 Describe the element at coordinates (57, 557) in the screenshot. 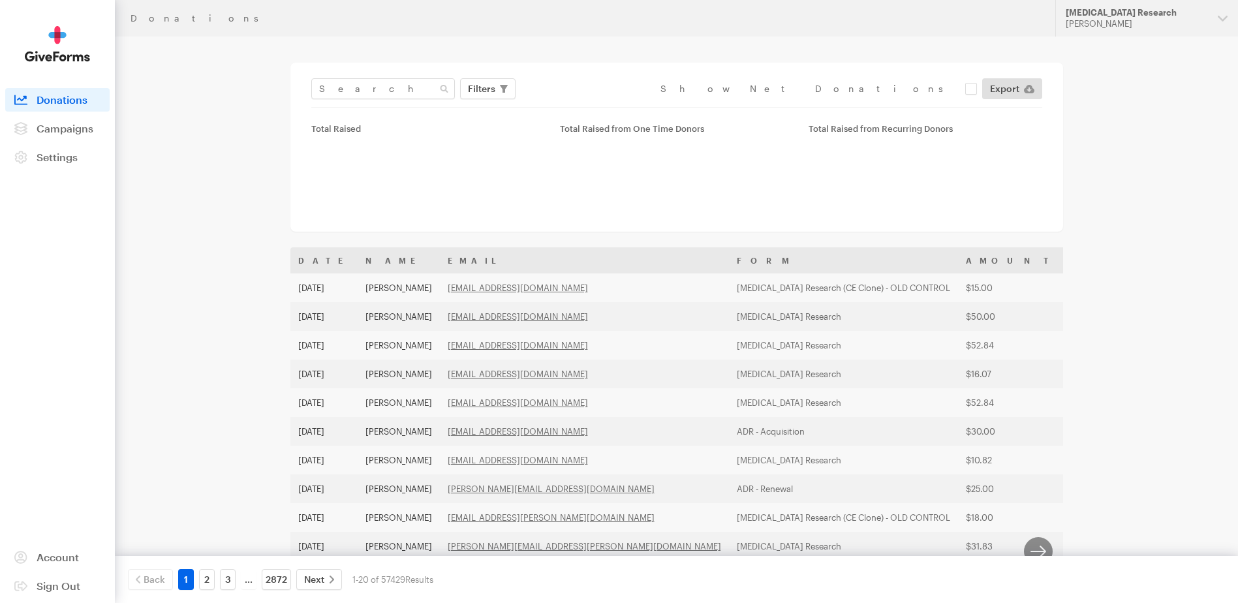

I see `span: Account` at that location.